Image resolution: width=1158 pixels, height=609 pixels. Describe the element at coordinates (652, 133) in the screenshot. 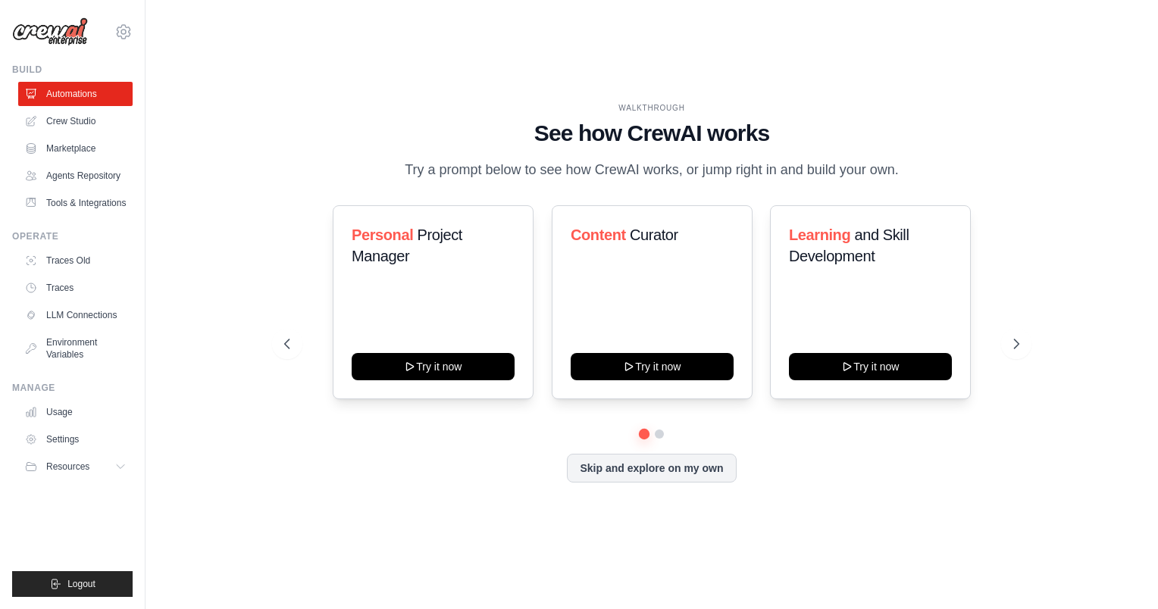

I see `h1: See how CrewAI works` at that location.